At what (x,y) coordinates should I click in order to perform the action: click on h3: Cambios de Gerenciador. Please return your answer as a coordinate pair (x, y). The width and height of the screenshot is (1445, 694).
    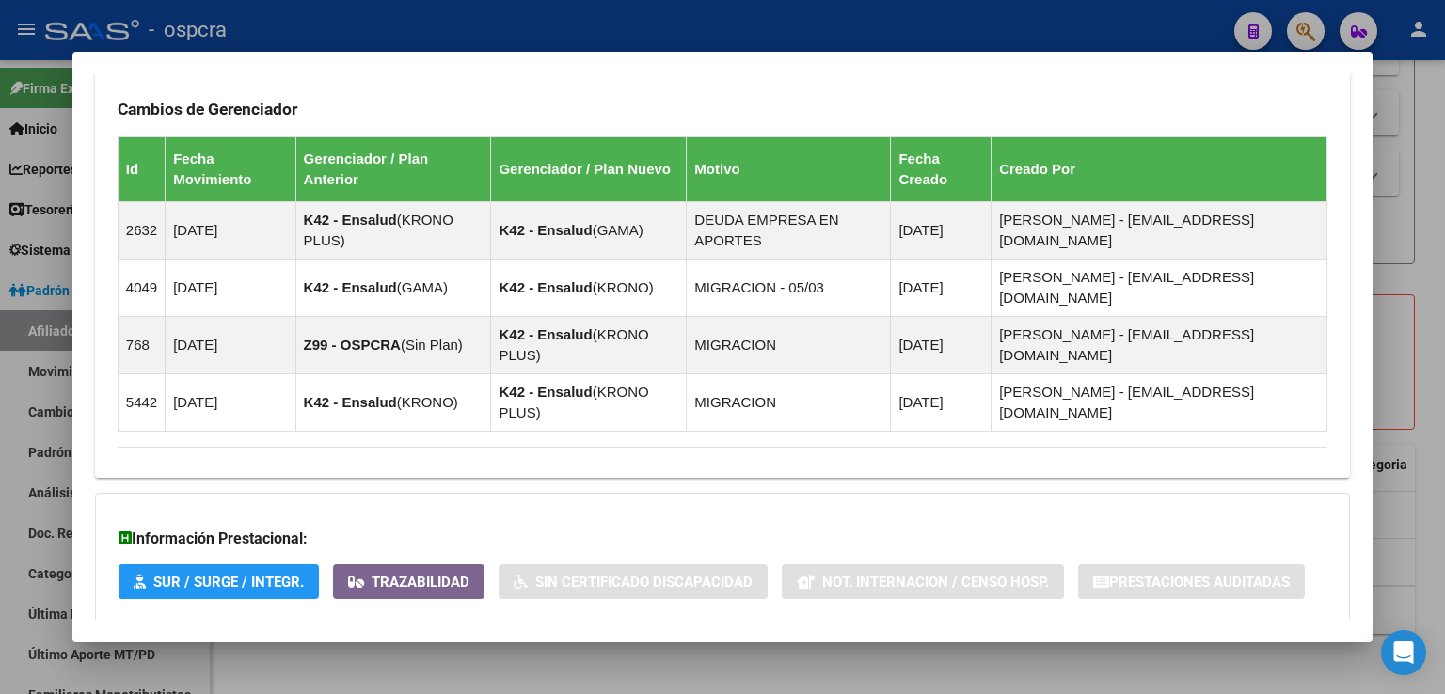
    Looking at the image, I should click on (722, 109).